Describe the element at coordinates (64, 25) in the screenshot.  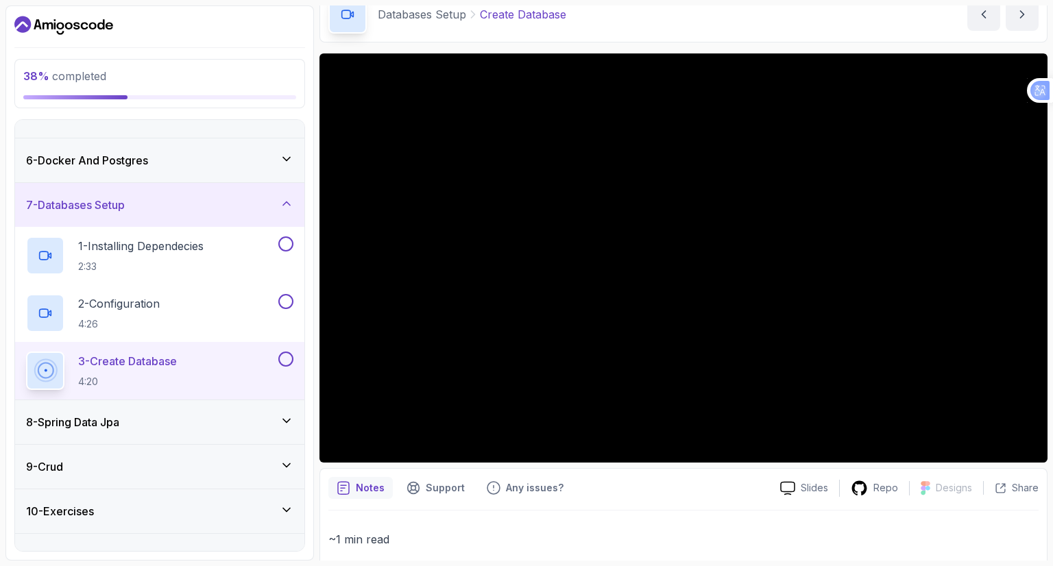
I see `a: Dashboard` at that location.